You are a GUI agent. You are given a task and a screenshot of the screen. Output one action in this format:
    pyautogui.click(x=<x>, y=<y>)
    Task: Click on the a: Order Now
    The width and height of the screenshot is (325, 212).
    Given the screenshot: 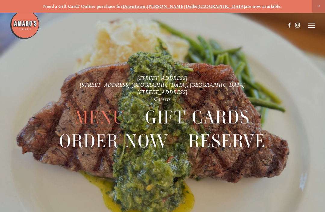 What is the action you would take?
    pyautogui.click(x=114, y=141)
    